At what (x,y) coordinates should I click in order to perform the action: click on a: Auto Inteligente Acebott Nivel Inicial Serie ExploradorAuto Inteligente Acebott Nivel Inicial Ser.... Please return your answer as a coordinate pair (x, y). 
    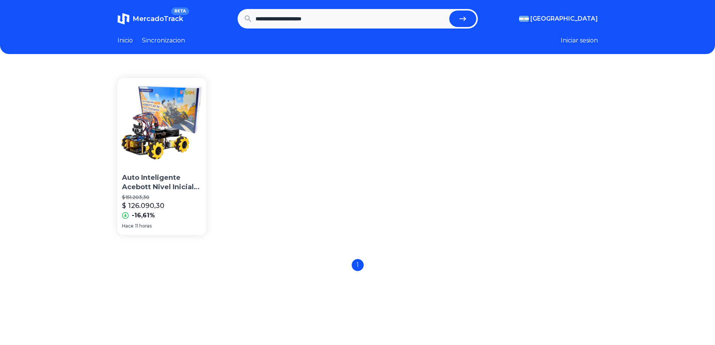
    Looking at the image, I should click on (162, 157).